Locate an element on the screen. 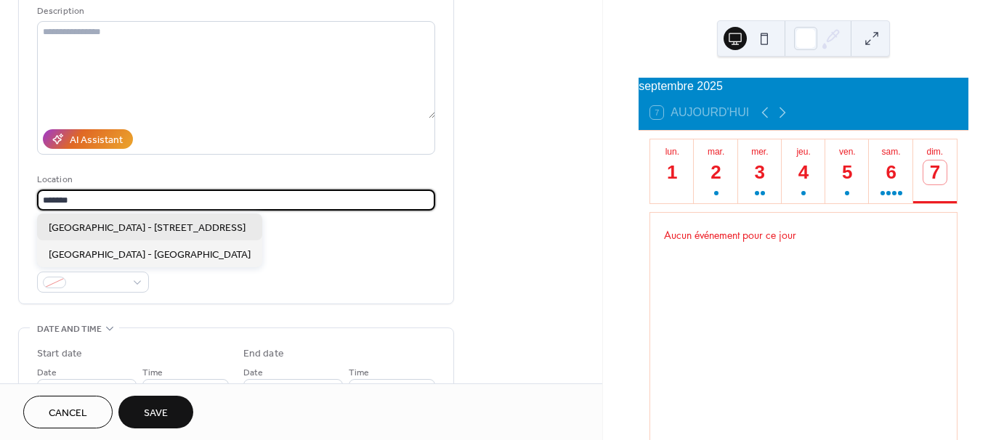  div: 3 is located at coordinates (760, 172).